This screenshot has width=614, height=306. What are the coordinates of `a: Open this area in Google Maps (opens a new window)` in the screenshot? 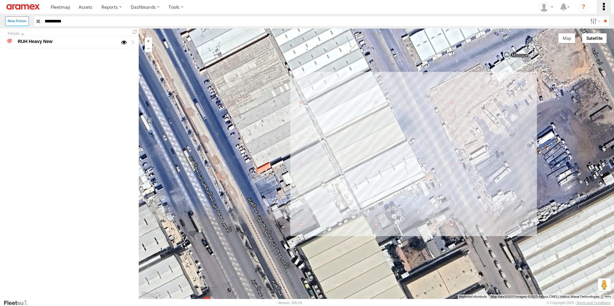 It's located at (151, 295).